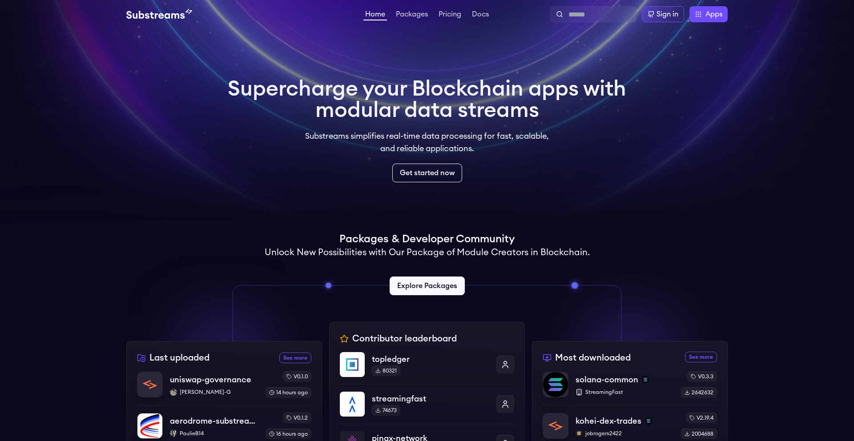 The height and width of the screenshot is (441, 854). What do you see at coordinates (481, 15) in the screenshot?
I see `a: Docs` at bounding box center [481, 15].